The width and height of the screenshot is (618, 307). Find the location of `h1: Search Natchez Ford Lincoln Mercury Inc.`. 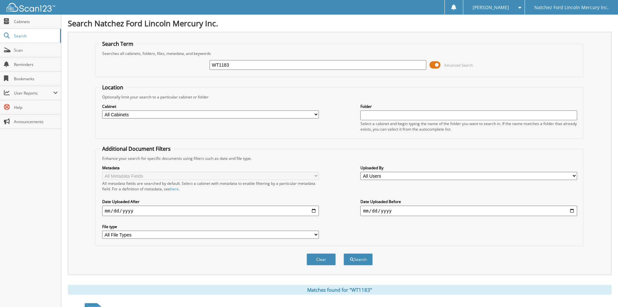

h1: Search Natchez Ford Lincoln Mercury Inc. is located at coordinates (340, 23).